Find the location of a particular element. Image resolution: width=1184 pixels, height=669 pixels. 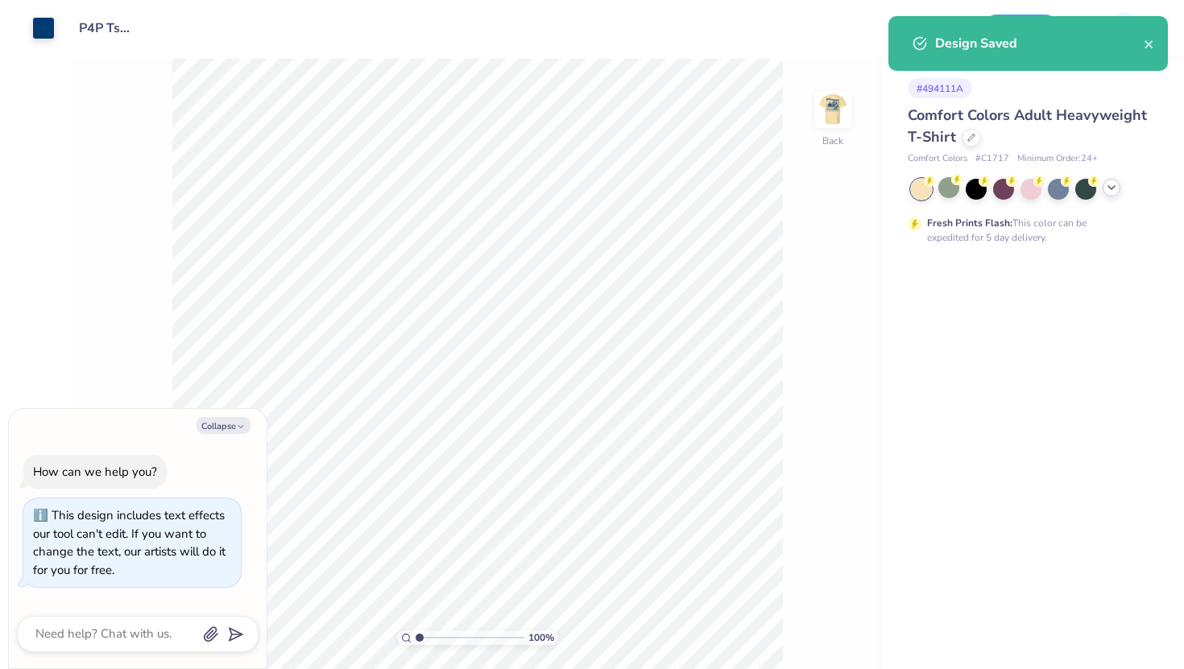

span: Minimum Order: 24 + is located at coordinates (1057, 159).